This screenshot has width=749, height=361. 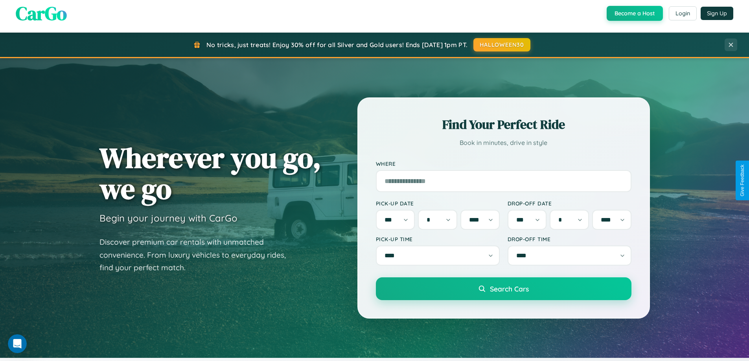 I want to click on div: Give Feedback, so click(x=742, y=180).